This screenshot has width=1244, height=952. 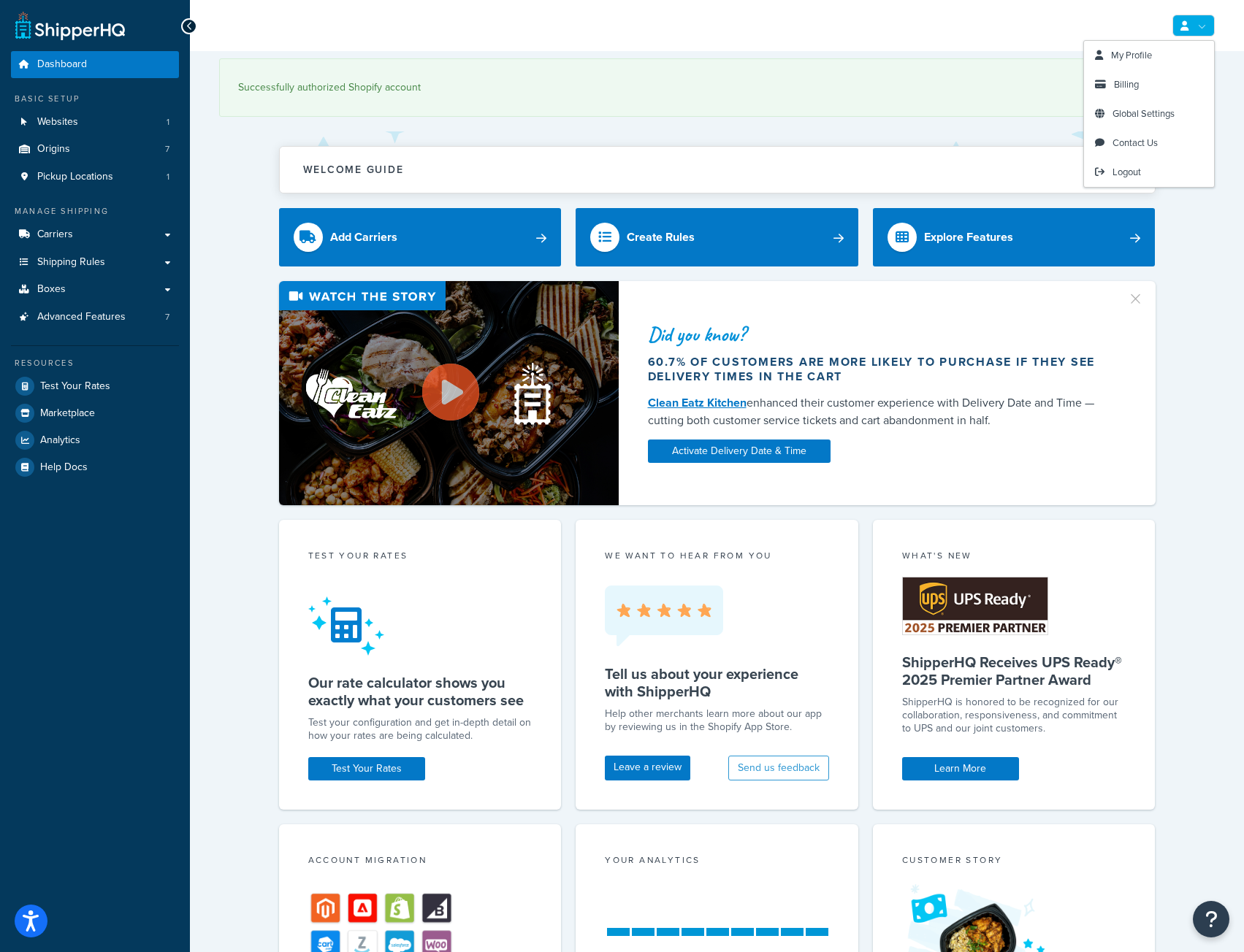 I want to click on div: Account Migration, so click(x=420, y=861).